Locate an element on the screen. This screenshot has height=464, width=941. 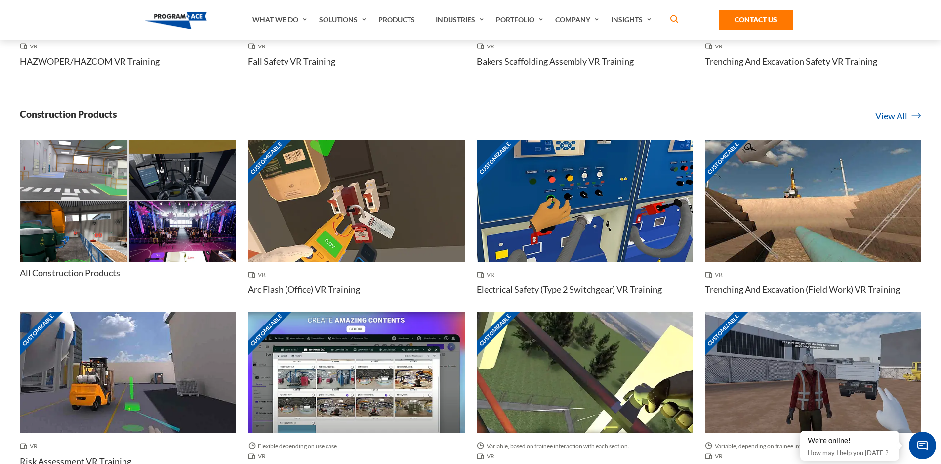
div: We're online! is located at coordinates (850, 440).